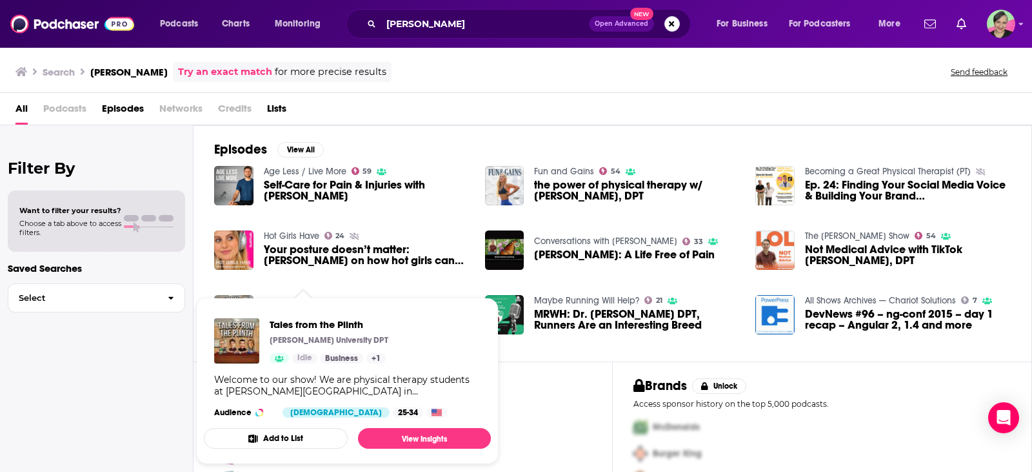  Describe the element at coordinates (742, 24) in the screenshot. I see `span: For Business` at that location.